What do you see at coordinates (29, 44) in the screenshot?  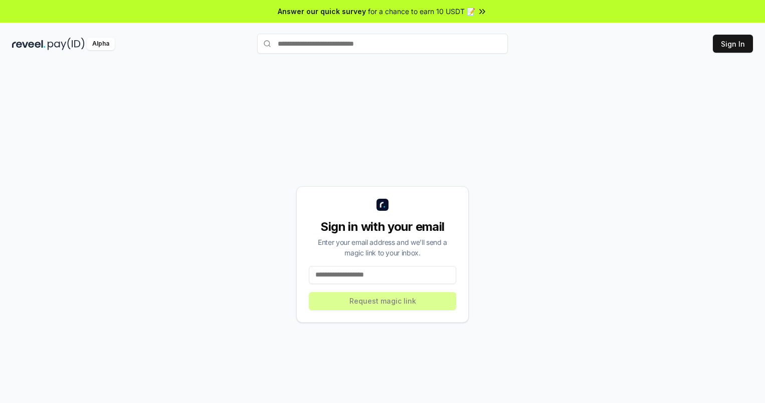 I see `img: reveel_dark` at bounding box center [29, 44].